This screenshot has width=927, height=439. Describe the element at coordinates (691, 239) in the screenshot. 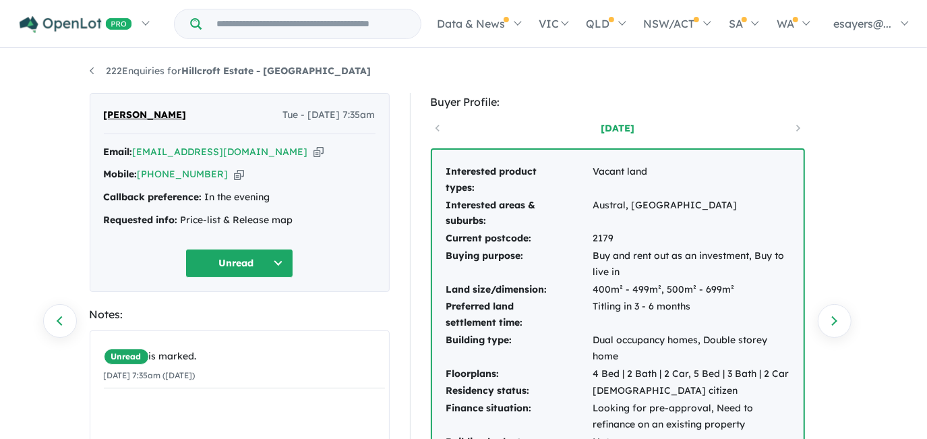

I see `td: 2179` at that location.